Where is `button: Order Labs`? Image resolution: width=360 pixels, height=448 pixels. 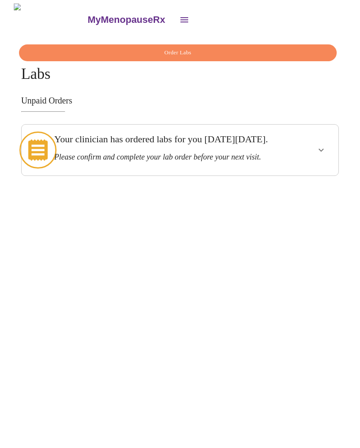 button: Order Labs is located at coordinates (178, 53).